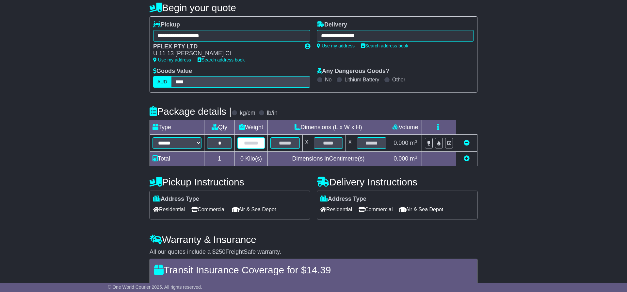 The image size is (627, 292). I want to click on h4: Delivery Instructions, so click(397, 182).